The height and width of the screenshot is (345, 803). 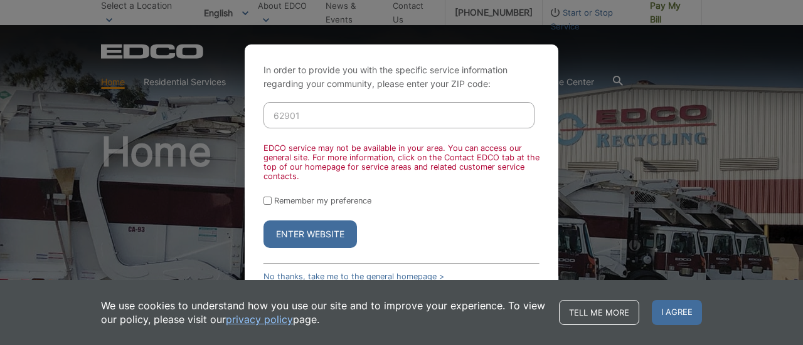 I want to click on p: In order to provide you with the specific service information regarding your community, please en..., so click(x=401, y=77).